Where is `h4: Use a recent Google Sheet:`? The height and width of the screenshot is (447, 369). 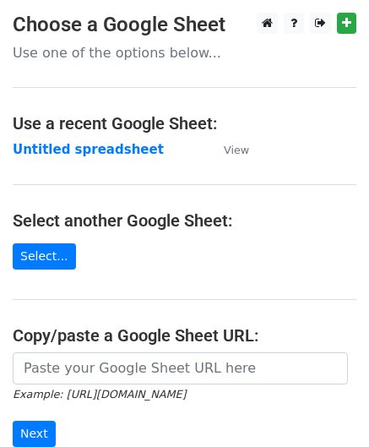 h4: Use a recent Google Sheet: is located at coordinates (184, 123).